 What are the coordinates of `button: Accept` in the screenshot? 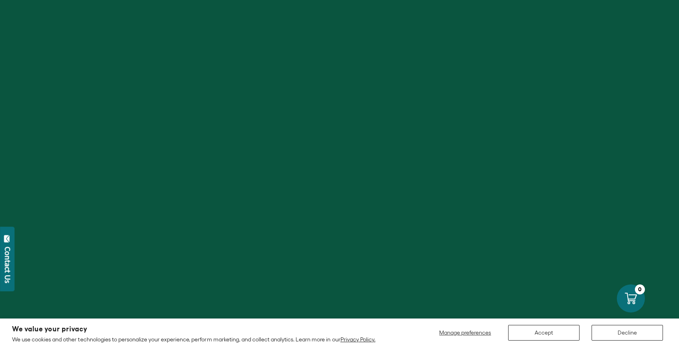 It's located at (544, 332).